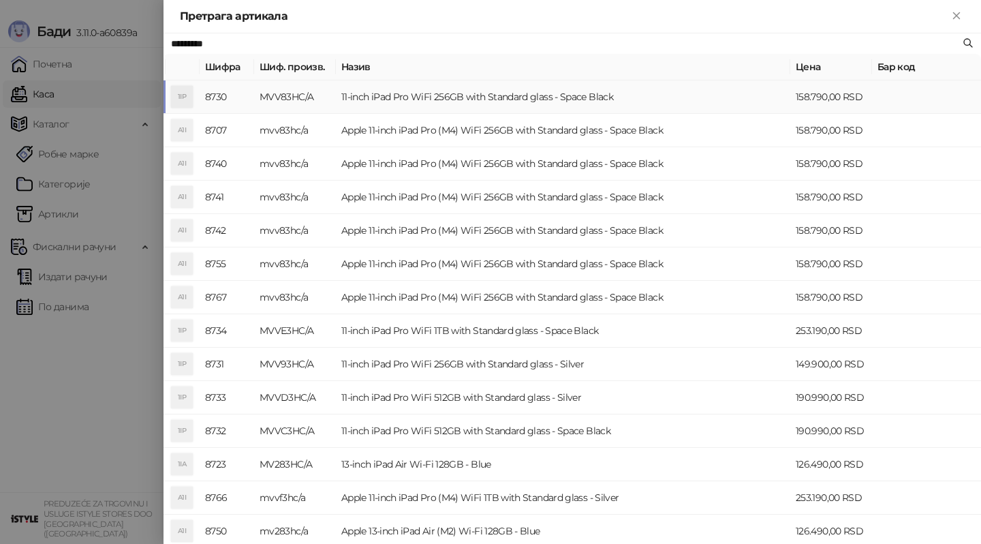 This screenshot has width=981, height=544. I want to click on td: 11-inch iPad Pro WiFi 256GB with Standard glass - Space Black, so click(563, 97).